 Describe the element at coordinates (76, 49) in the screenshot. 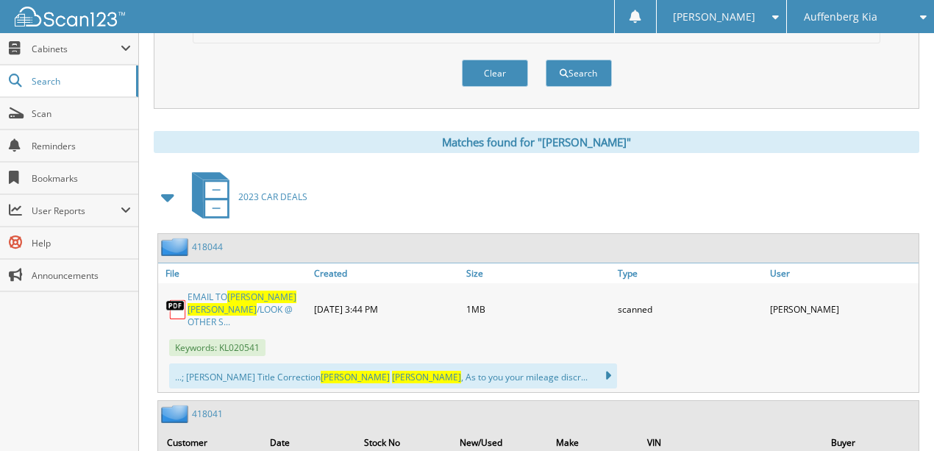

I see `span: Cabinets` at that location.